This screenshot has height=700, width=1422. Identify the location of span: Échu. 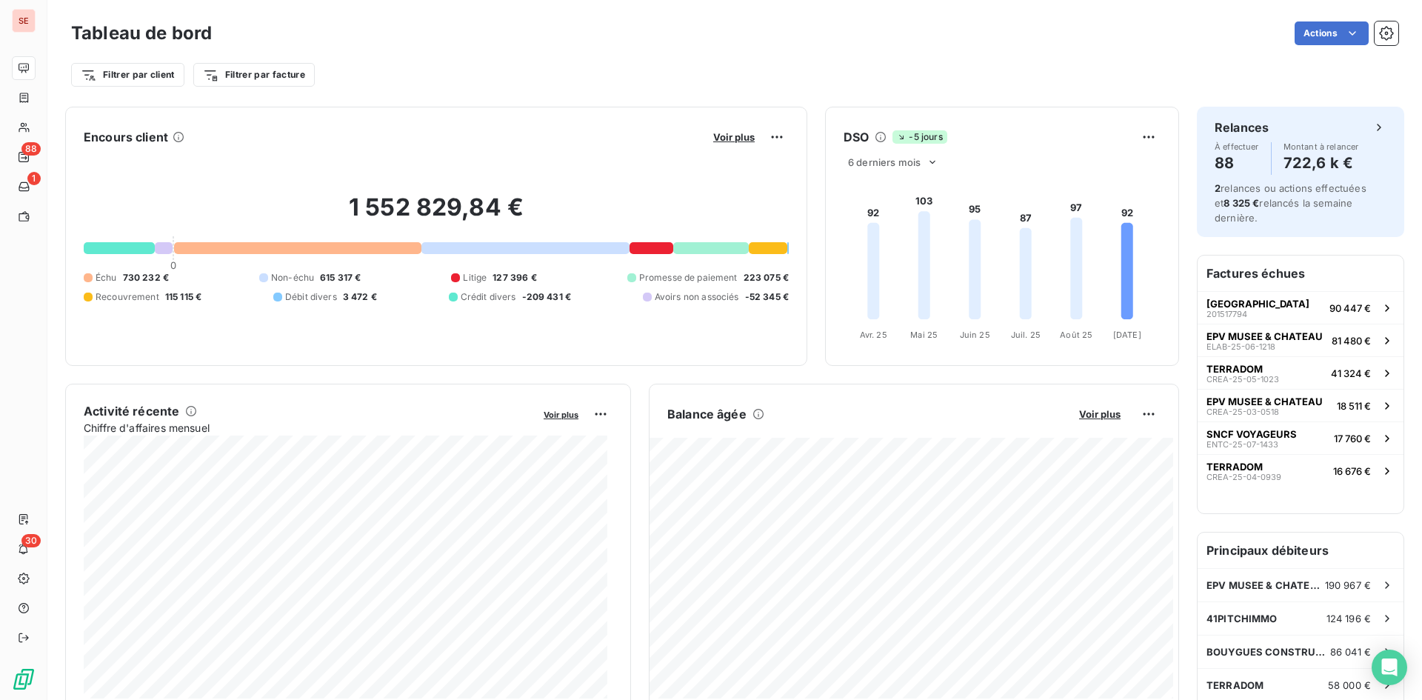
(106, 278).